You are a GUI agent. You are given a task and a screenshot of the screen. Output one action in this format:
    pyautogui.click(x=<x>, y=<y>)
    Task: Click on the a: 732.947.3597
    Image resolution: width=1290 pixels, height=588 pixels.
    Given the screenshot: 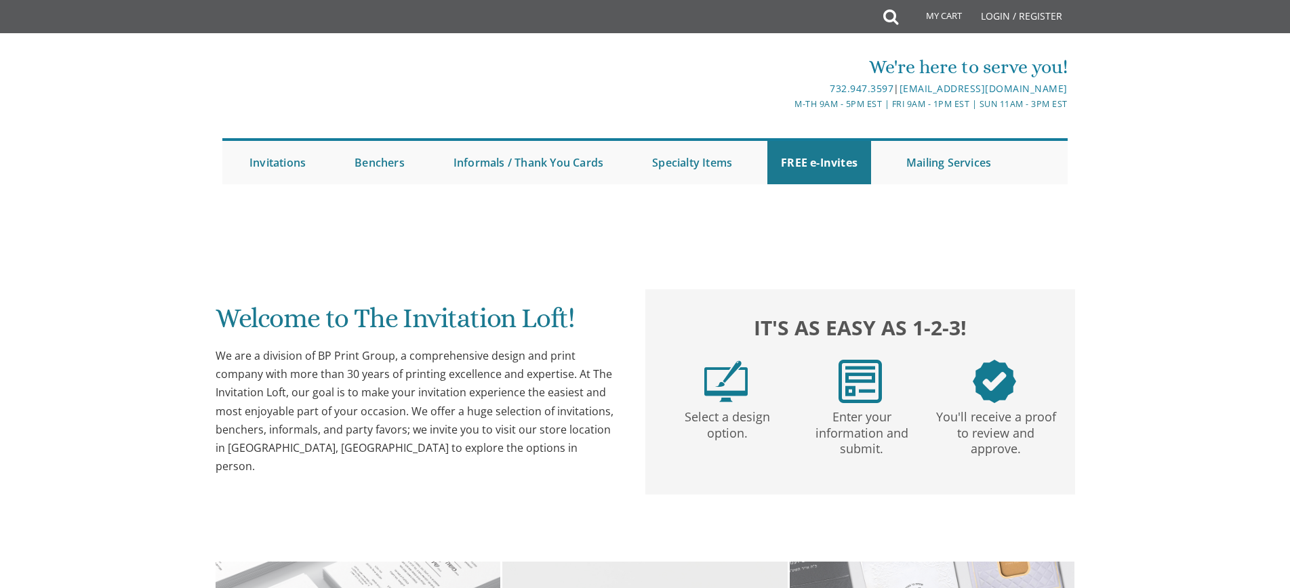 What is the action you would take?
    pyautogui.click(x=861, y=88)
    